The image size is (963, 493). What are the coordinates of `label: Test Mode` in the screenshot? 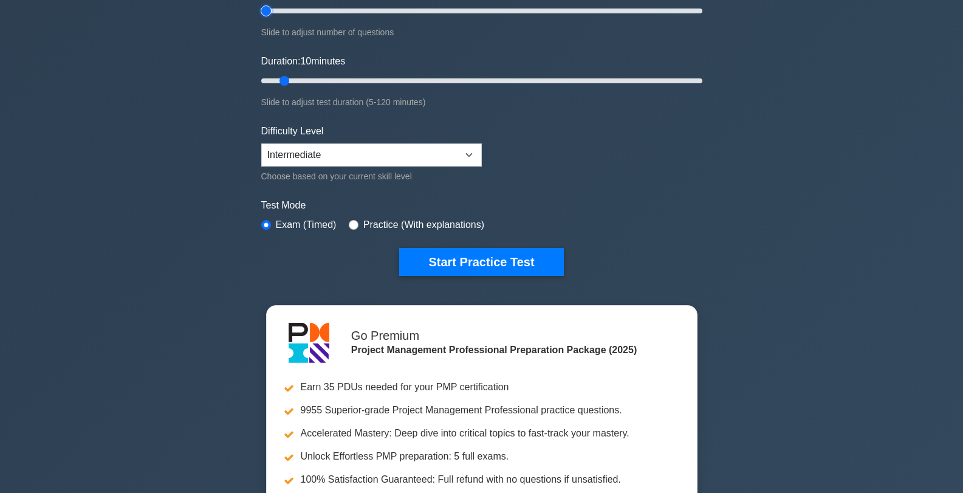 It's located at (482, 205).